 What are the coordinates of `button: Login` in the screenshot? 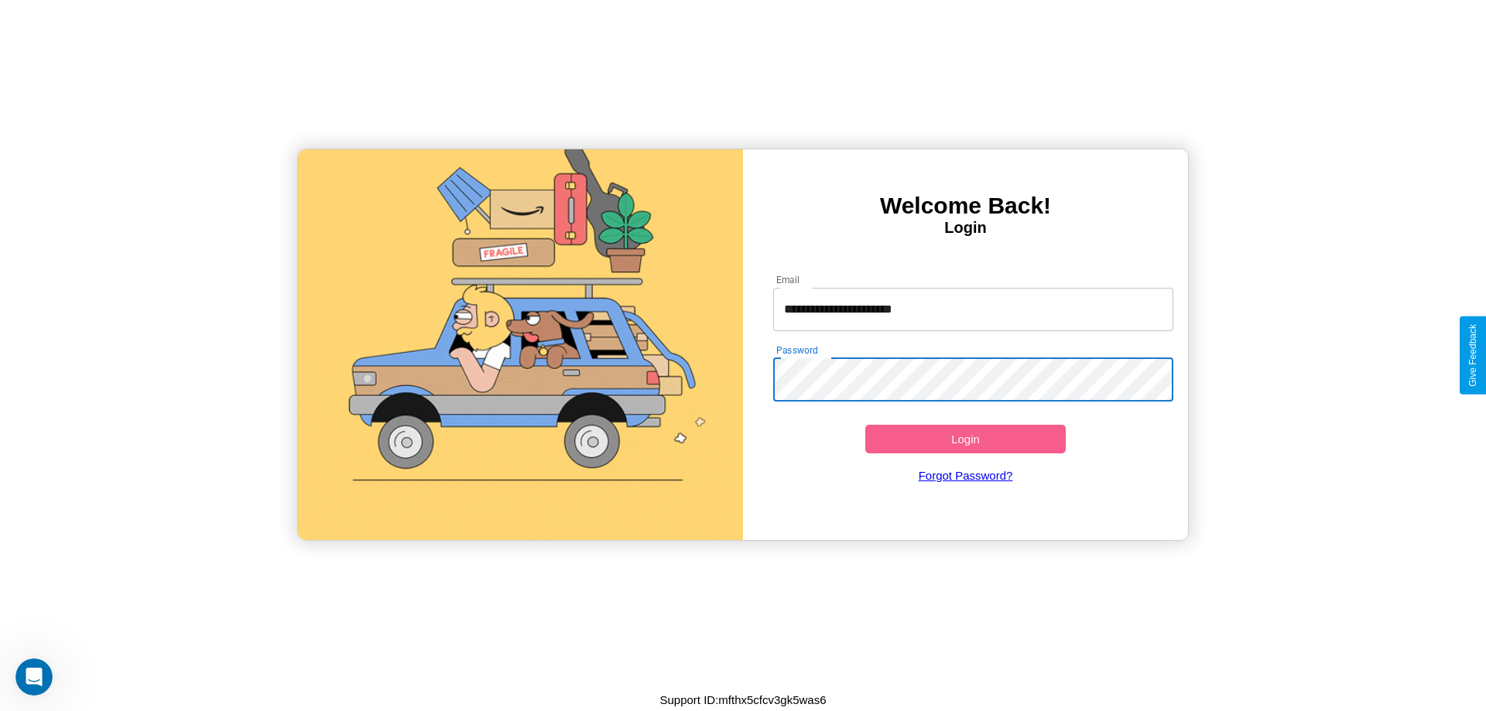 It's located at (965, 439).